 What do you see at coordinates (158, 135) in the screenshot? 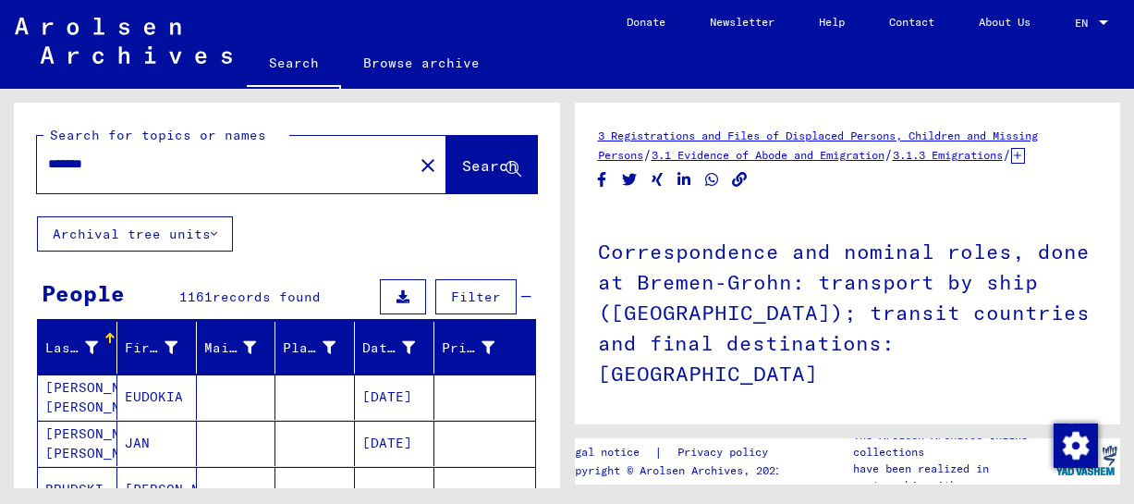
I see `mat-label: Search for topics or names` at bounding box center [158, 135].